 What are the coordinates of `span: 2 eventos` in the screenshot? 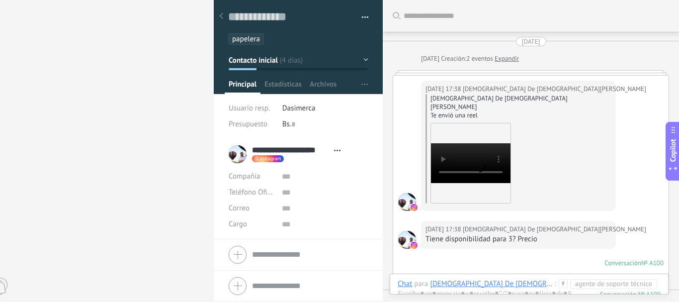 It's located at (479, 59).